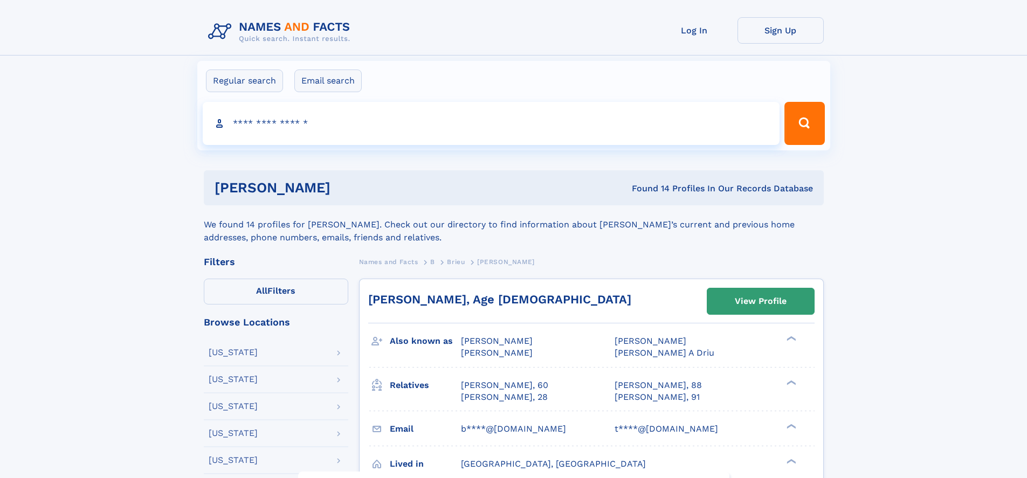 Image resolution: width=1027 pixels, height=478 pixels. Describe the element at coordinates (694, 30) in the screenshot. I see `a: Log In` at that location.